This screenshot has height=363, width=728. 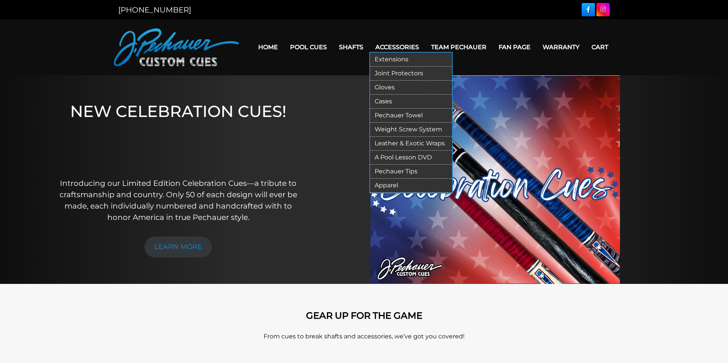 What do you see at coordinates (178, 135) in the screenshot?
I see `h1: NEW CELEBRATION CUES!` at bounding box center [178, 135].